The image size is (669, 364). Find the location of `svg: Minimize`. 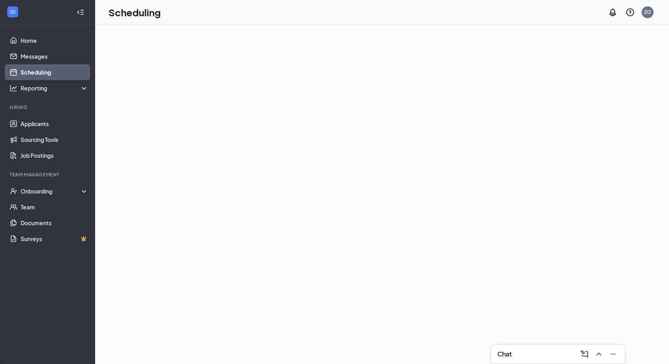

svg: Minimize is located at coordinates (613, 354).